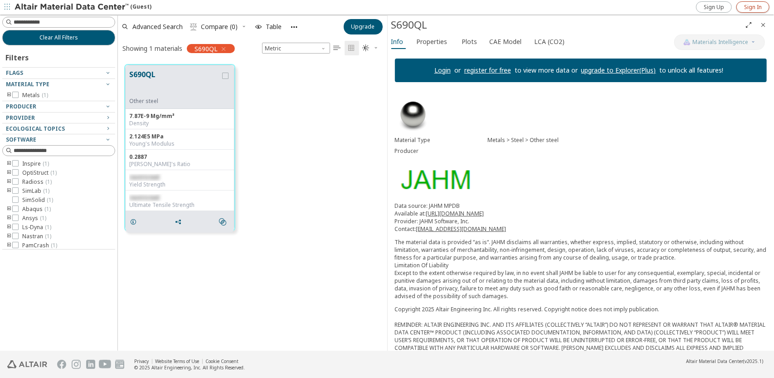 The width and height of the screenshot is (774, 378). I want to click on div: Young's Modulus, so click(180, 144).